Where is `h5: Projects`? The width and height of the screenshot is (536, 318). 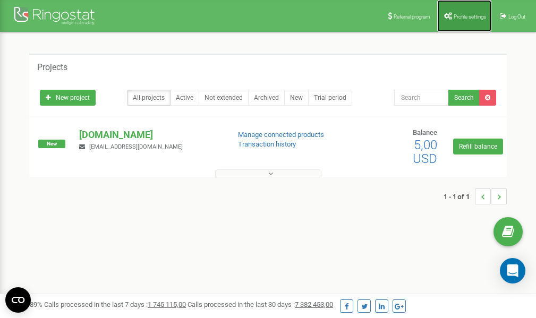 h5: Projects is located at coordinates (52, 67).